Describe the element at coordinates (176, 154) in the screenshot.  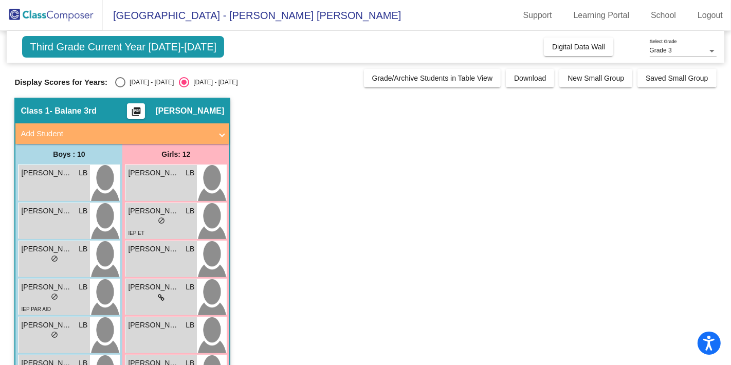
I see `div: Girls: 12` at that location.